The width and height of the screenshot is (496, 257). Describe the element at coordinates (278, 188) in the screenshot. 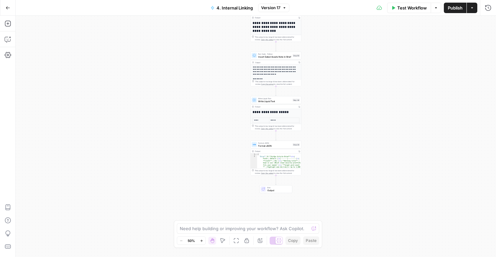

I see `span: End` at that location.